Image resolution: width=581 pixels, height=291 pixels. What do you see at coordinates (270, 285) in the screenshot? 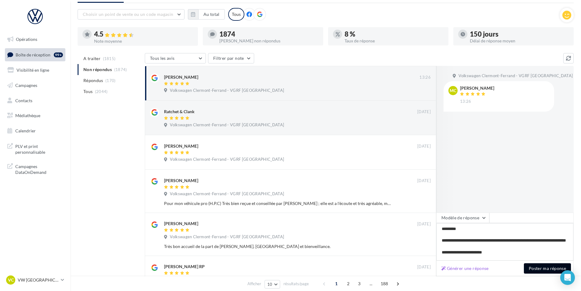
I see `span: 10` at bounding box center [270, 285].